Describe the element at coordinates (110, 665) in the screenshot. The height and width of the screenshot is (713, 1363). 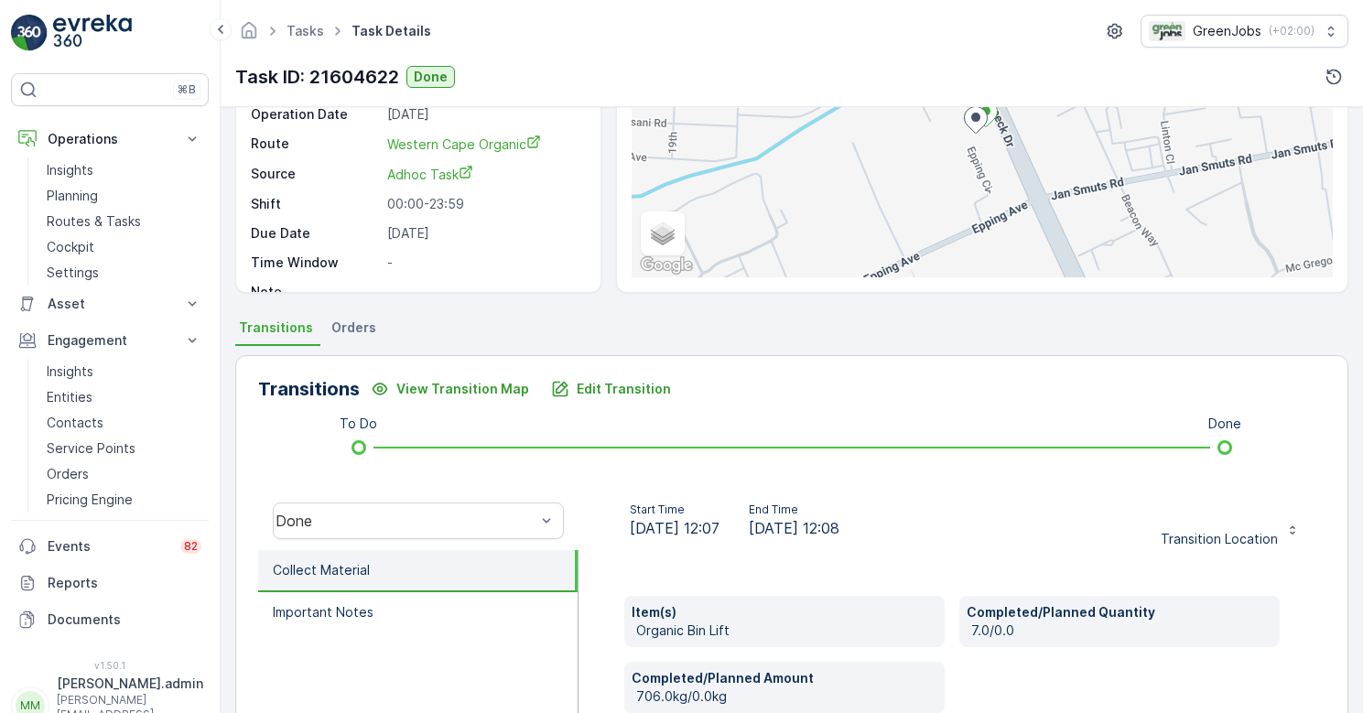
I see `span: v 1.50.1` at that location.